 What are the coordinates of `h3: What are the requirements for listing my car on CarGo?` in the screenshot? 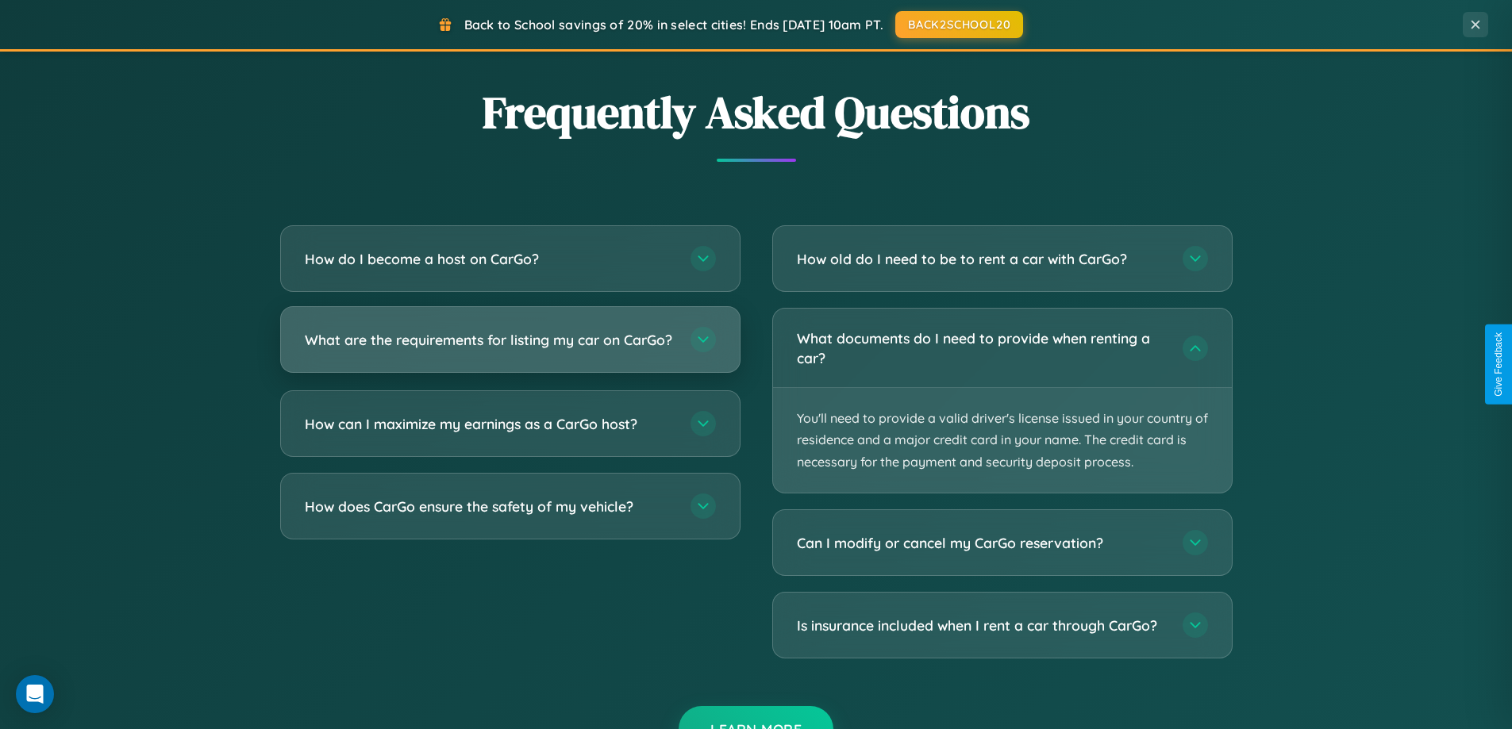 It's located at (490, 340).